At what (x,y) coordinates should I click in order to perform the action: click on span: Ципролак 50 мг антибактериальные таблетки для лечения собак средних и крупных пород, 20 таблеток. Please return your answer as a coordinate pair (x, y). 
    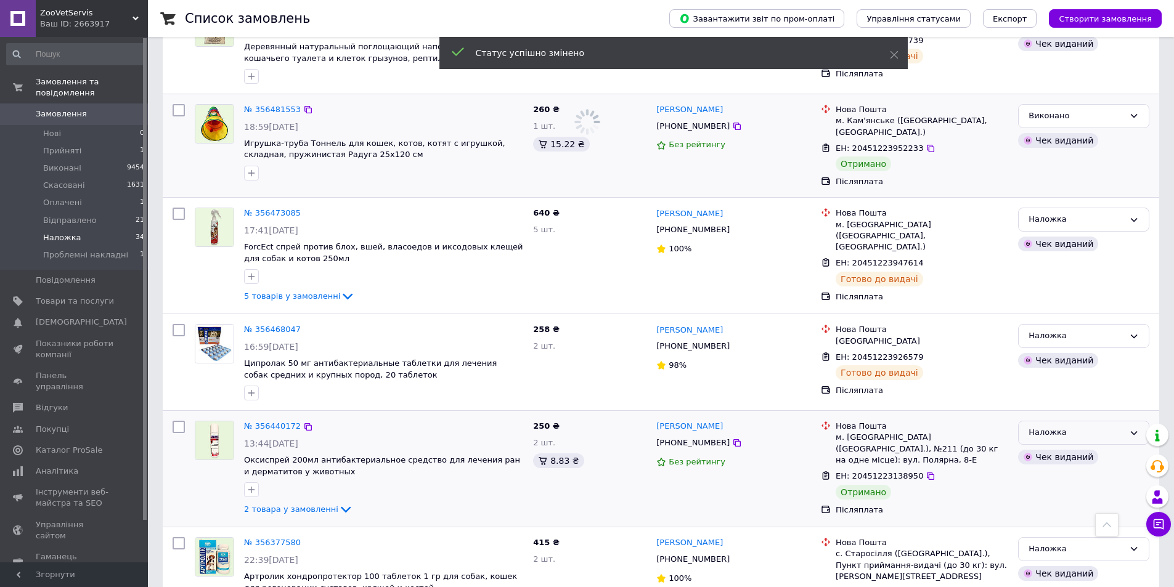
    Looking at the image, I should click on (370, 369).